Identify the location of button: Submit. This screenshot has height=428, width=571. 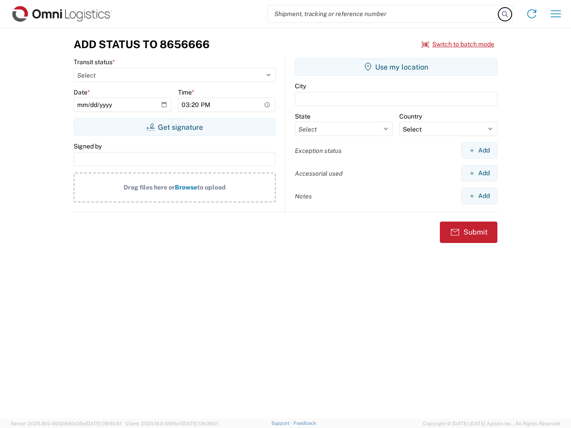
(469, 233).